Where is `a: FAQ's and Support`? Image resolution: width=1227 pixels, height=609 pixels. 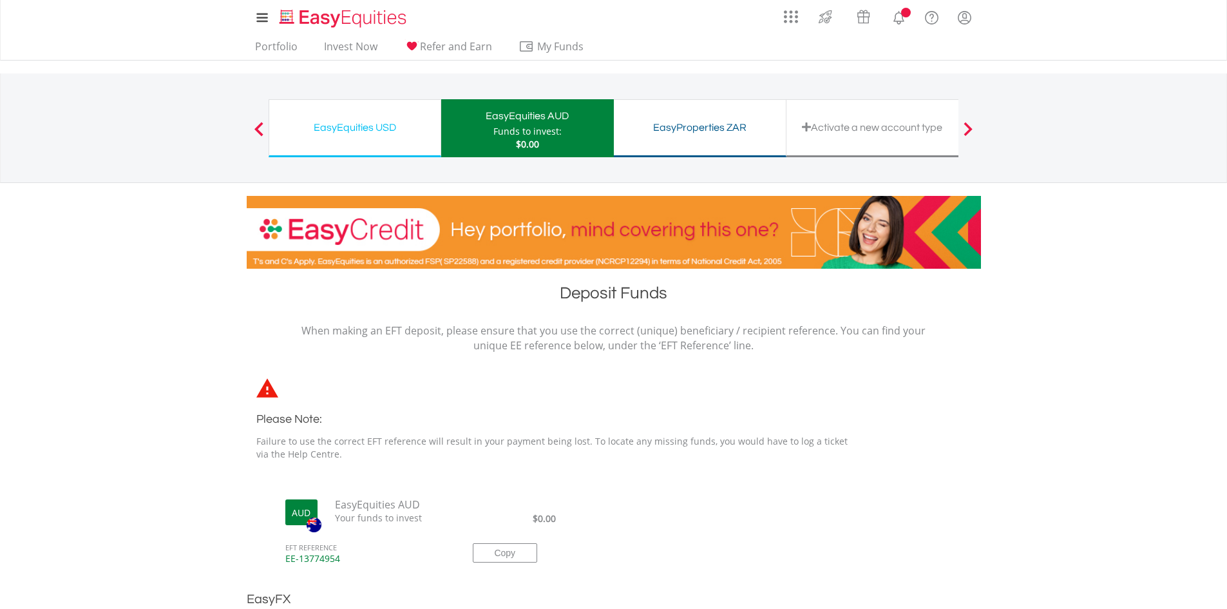
a: FAQ's and Support is located at coordinates (932, 16).